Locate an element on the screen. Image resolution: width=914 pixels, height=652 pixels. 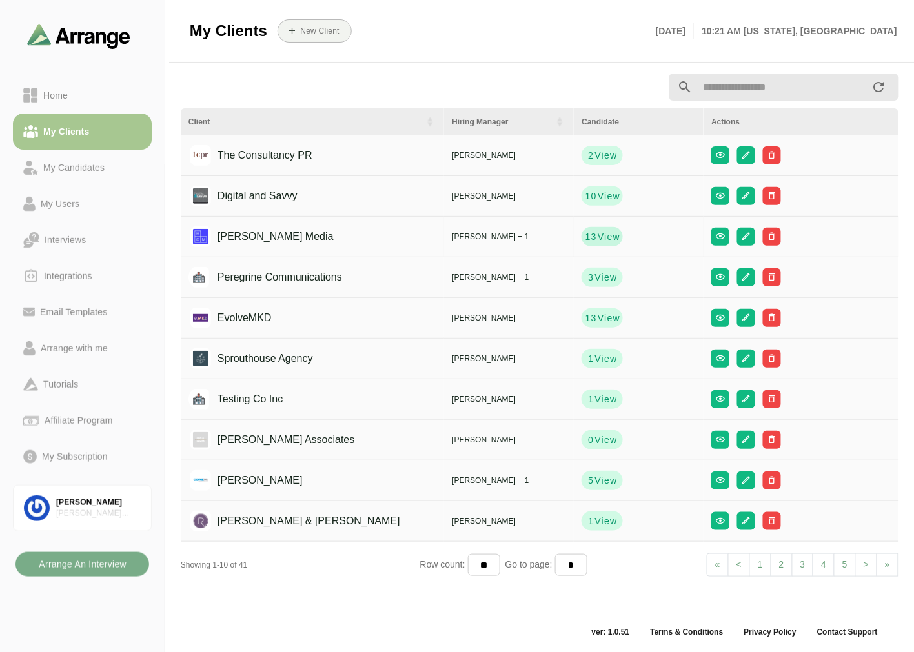
a: Arrange with me is located at coordinates (82, 348).